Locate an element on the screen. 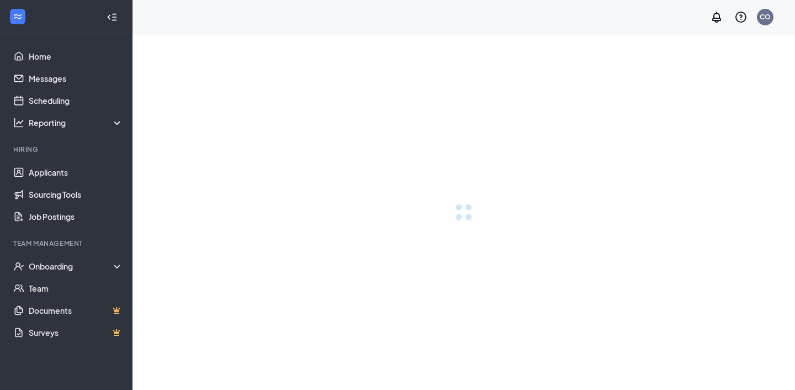 Image resolution: width=795 pixels, height=390 pixels. svg: Notifications is located at coordinates (717, 17).